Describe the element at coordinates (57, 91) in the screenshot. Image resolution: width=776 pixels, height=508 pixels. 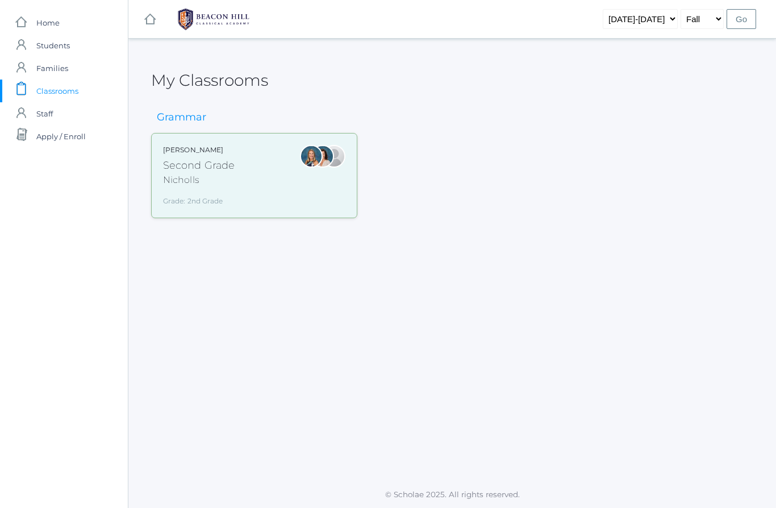
I see `span: Classrooms` at that location.